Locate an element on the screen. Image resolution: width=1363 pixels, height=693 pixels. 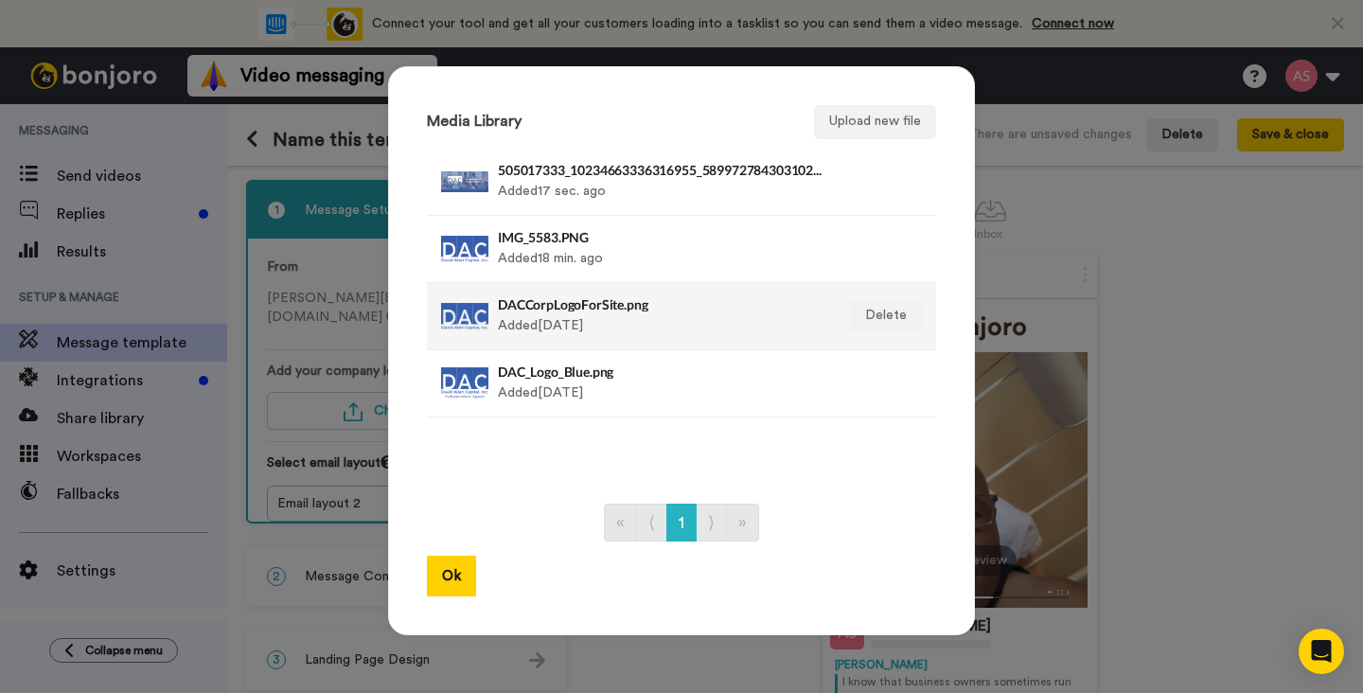
h3: Media Library is located at coordinates (474, 122).